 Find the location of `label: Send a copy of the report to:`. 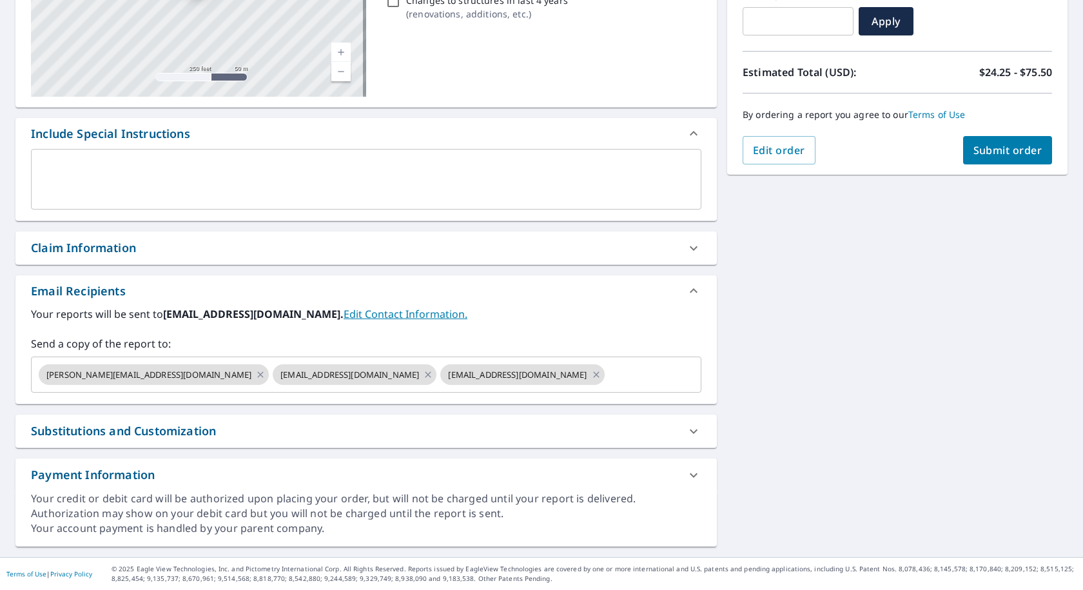

label: Send a copy of the report to: is located at coordinates (366, 344).